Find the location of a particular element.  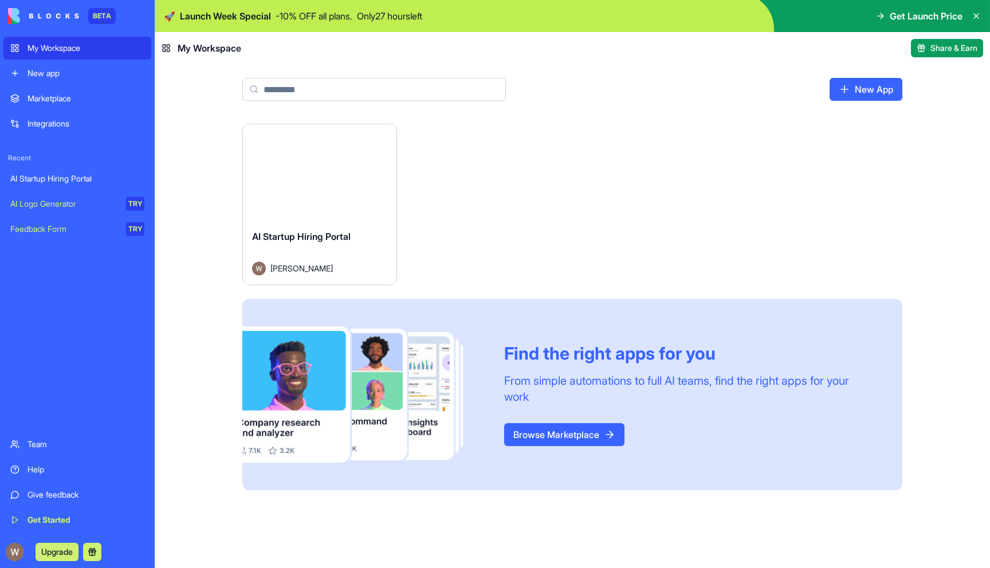

div: Find the right apps for you is located at coordinates (689, 353).